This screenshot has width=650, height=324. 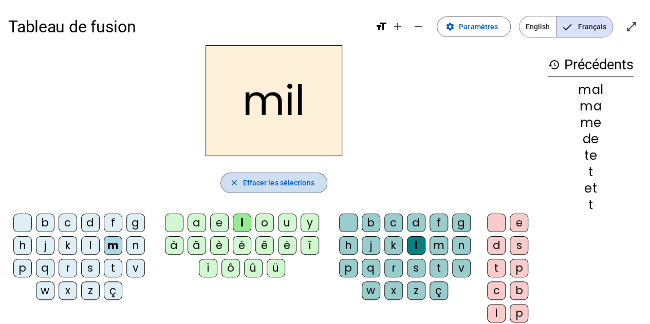 I want to click on div: de, so click(x=590, y=139).